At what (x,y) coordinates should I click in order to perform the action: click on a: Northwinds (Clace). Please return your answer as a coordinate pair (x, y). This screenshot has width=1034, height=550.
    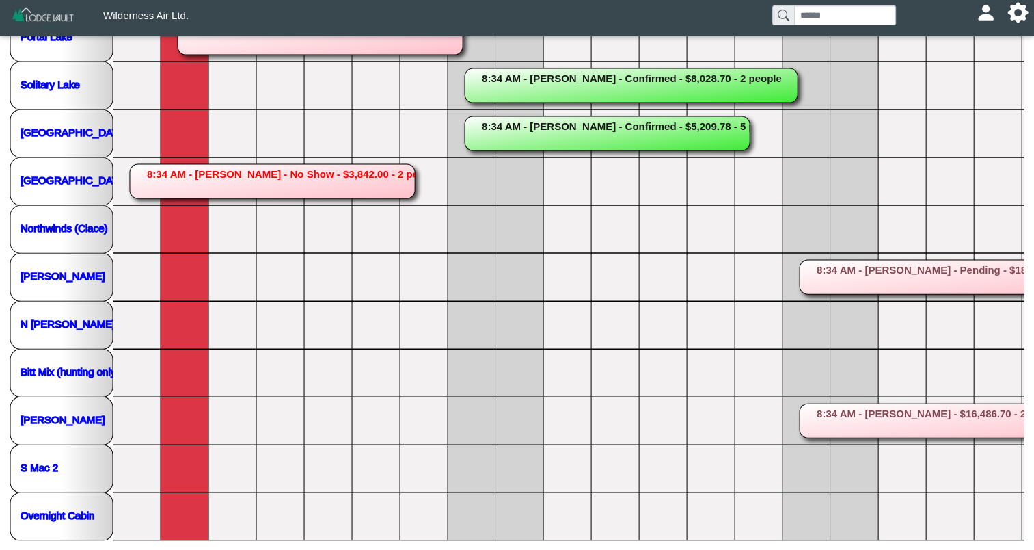
    Looking at the image, I should click on (64, 227).